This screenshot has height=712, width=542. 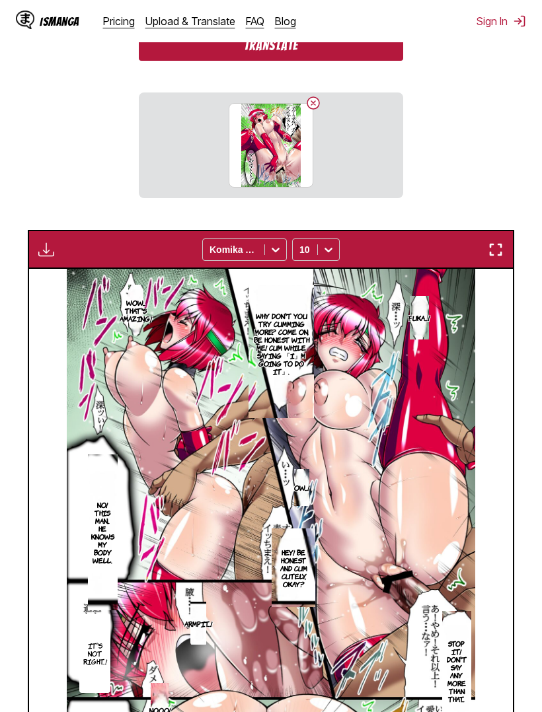 I want to click on p: Why don't you try cumming more? Come on, be honest with me! Cum while saying 「I」m going to do it」., so click(x=281, y=343).